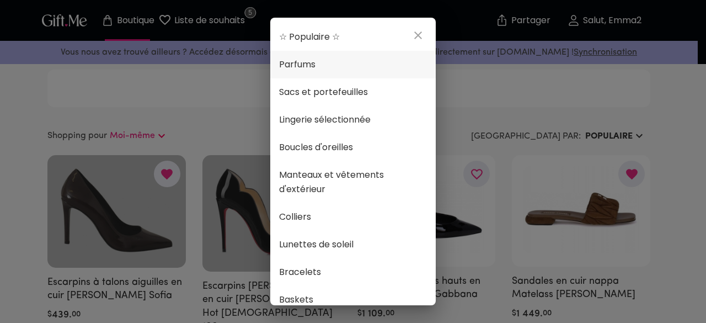 This screenshot has width=706, height=323. Describe the element at coordinates (323, 92) in the screenshot. I see `font: Sacs et portefeuilles` at that location.